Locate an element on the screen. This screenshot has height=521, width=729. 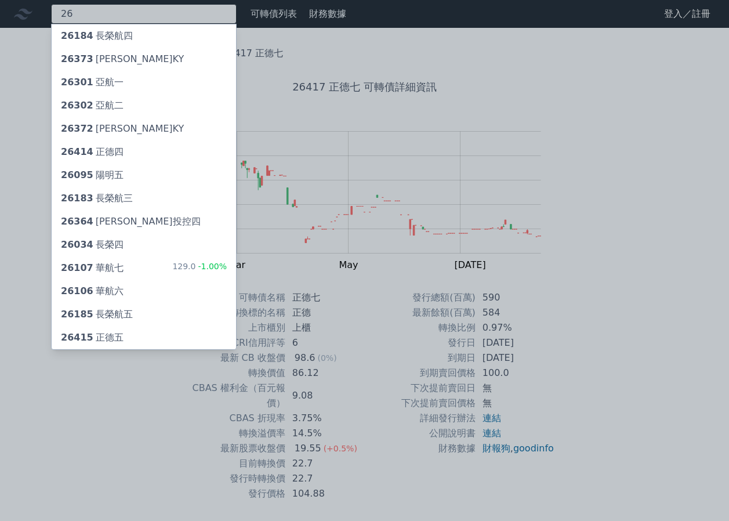
span: 26414 is located at coordinates (77, 151).